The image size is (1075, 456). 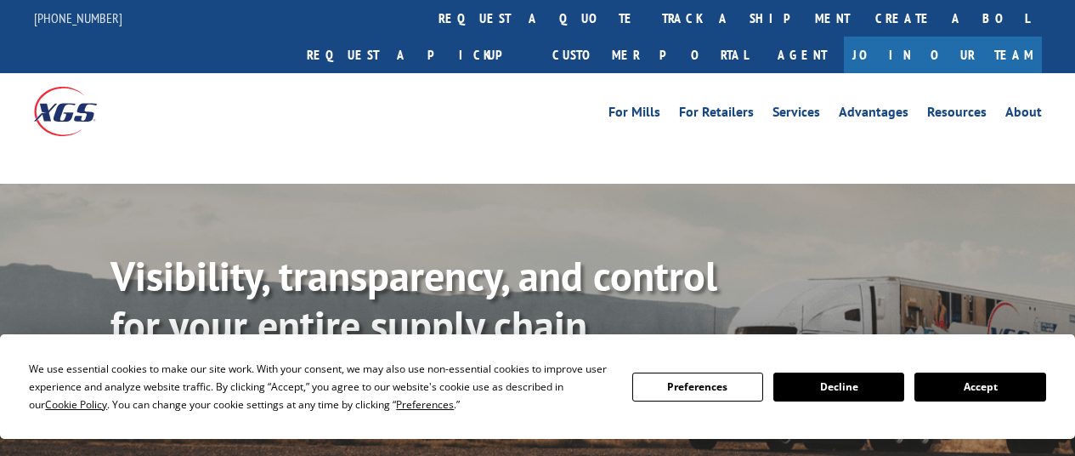 I want to click on a: Customer Portal, so click(x=650, y=54).